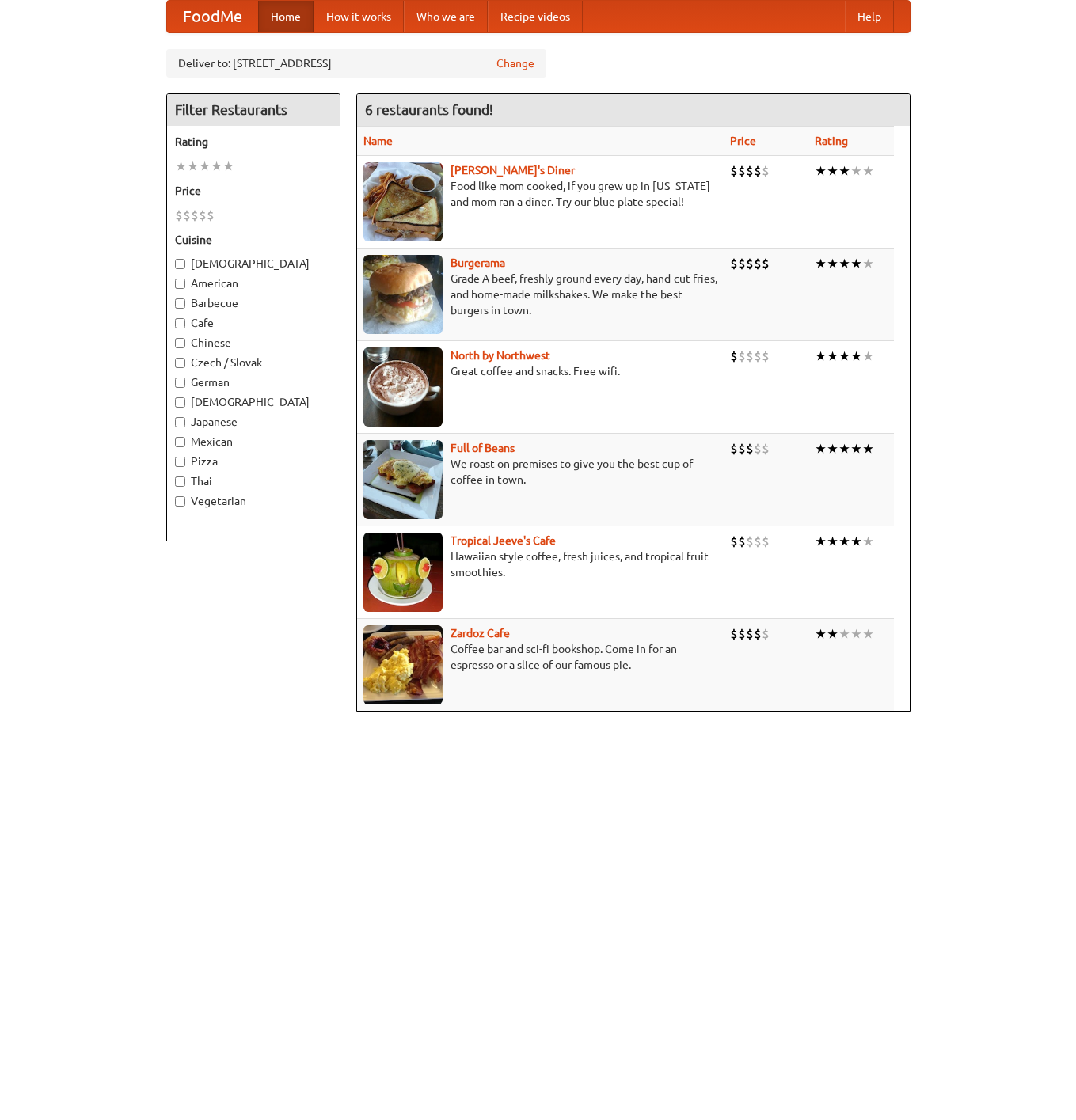 This screenshot has height=1120, width=1076. Describe the element at coordinates (212, 17) in the screenshot. I see `a: FoodMe` at that location.